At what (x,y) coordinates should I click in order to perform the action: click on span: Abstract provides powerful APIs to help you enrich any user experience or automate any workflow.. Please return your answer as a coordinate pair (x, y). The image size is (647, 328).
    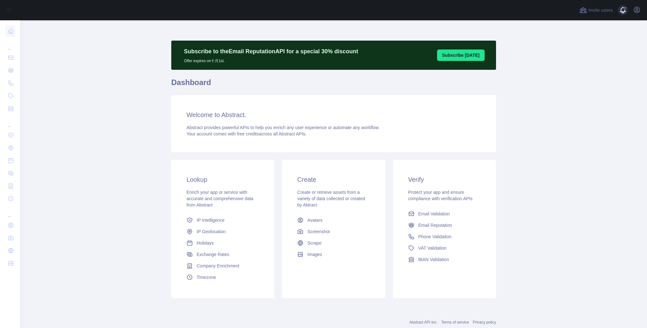
    Looking at the image, I should click on (283, 127).